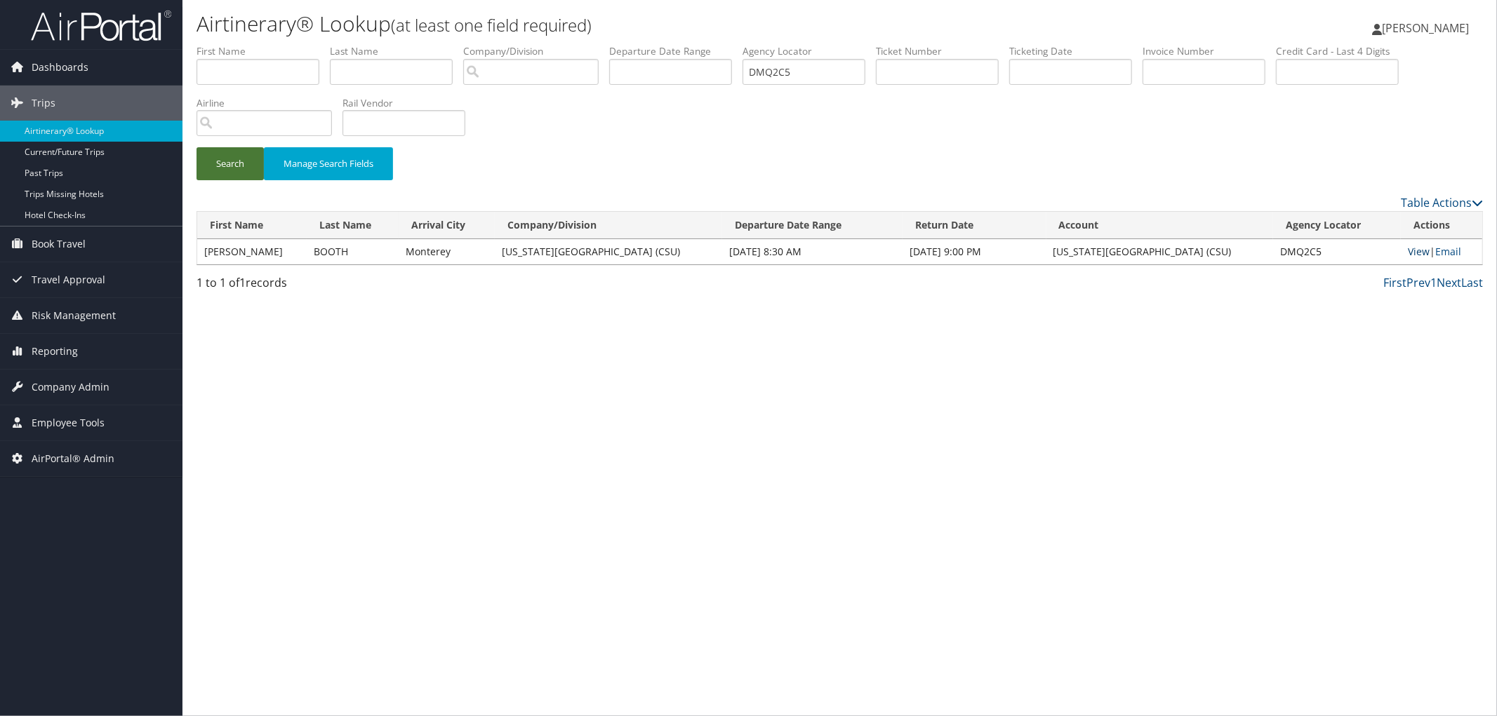  What do you see at coordinates (446, 225) in the screenshot?
I see `th: Arrival City: activate to sort column ascending` at bounding box center [446, 225].